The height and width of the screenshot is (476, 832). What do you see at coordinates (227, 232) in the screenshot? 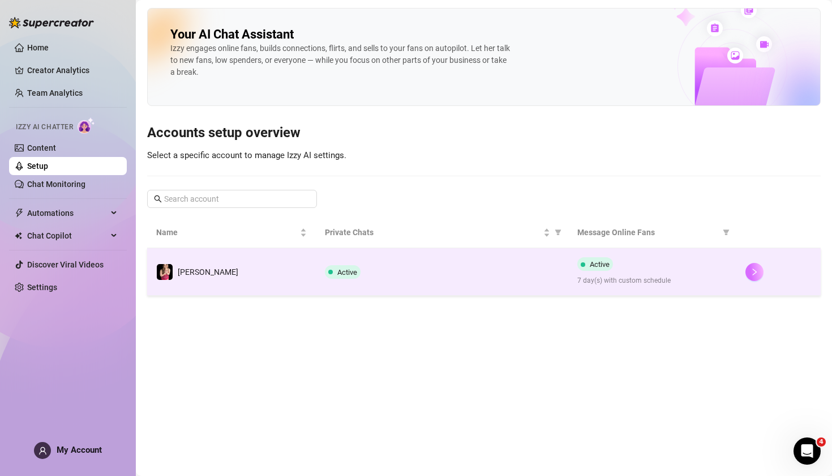
I see `span: Name` at bounding box center [227, 232].